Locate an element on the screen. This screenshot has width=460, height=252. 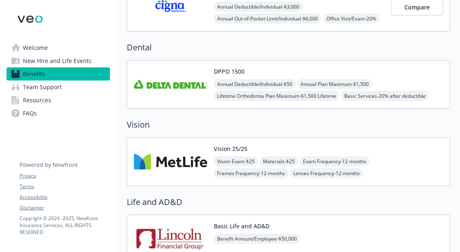
a: Resources is located at coordinates (58, 100).